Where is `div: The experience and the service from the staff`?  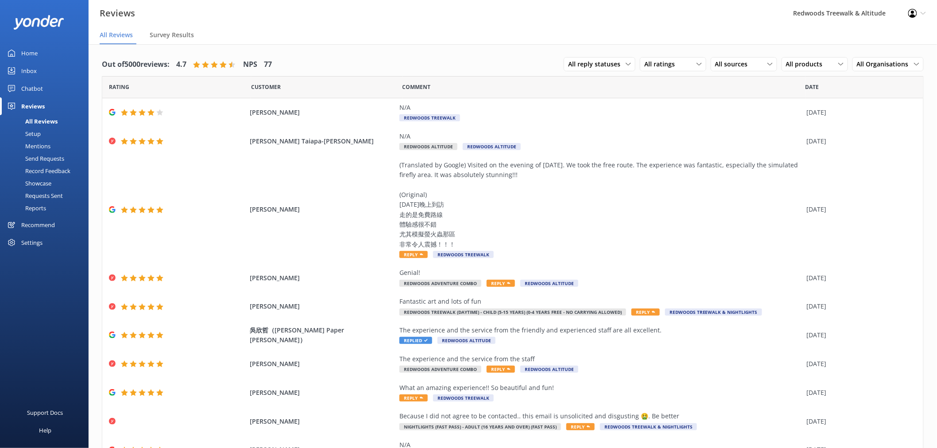
div: The experience and the service from the staff is located at coordinates (601, 359).